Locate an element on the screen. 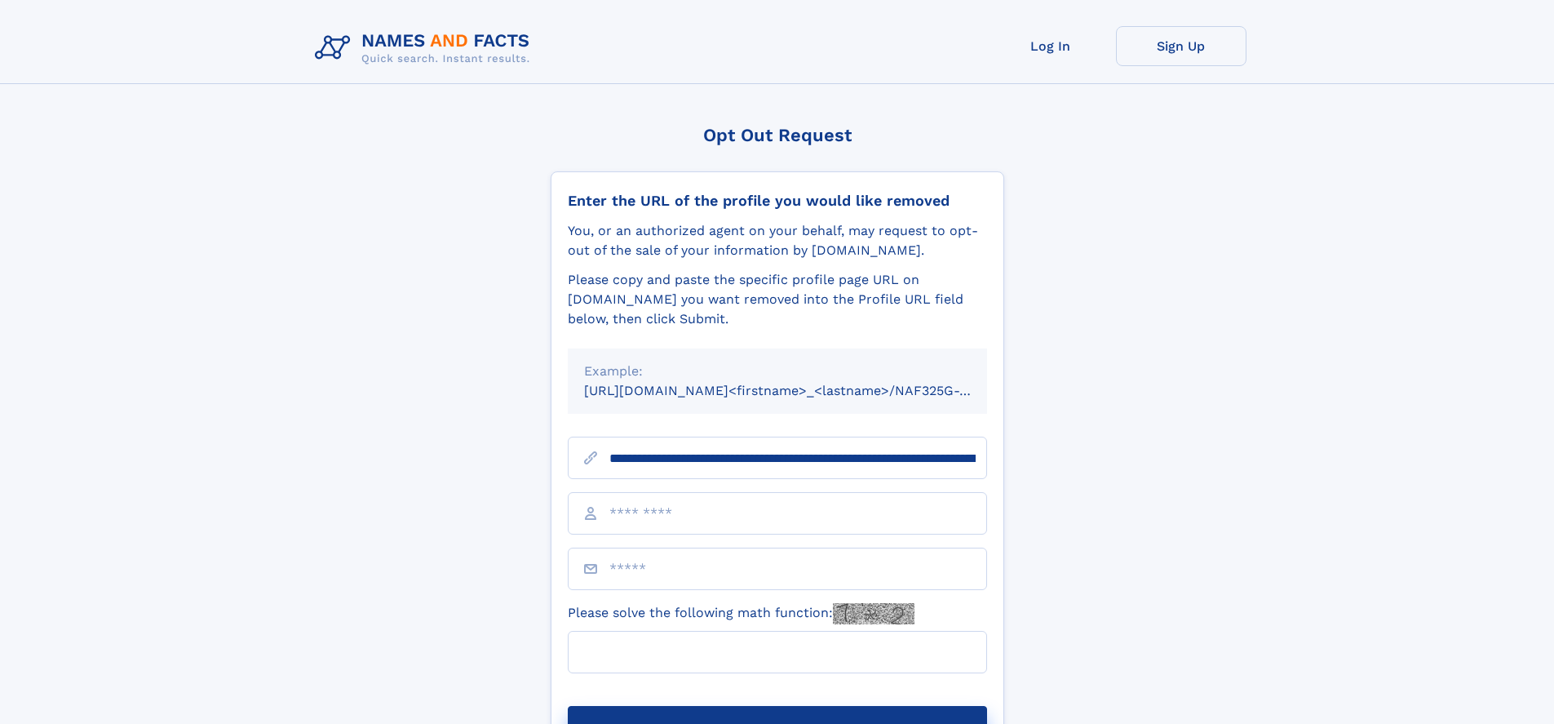 The image size is (1554, 724). div: Enter the URL of the profile you would like removed is located at coordinates (777, 201).